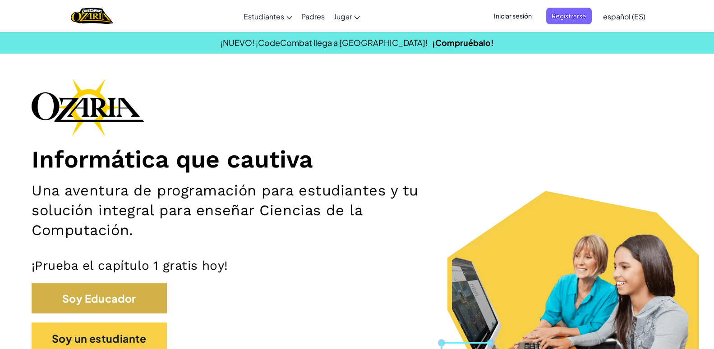 This screenshot has height=349, width=714. Describe the element at coordinates (268, 16) in the screenshot. I see `a: Estudiantes` at that location.